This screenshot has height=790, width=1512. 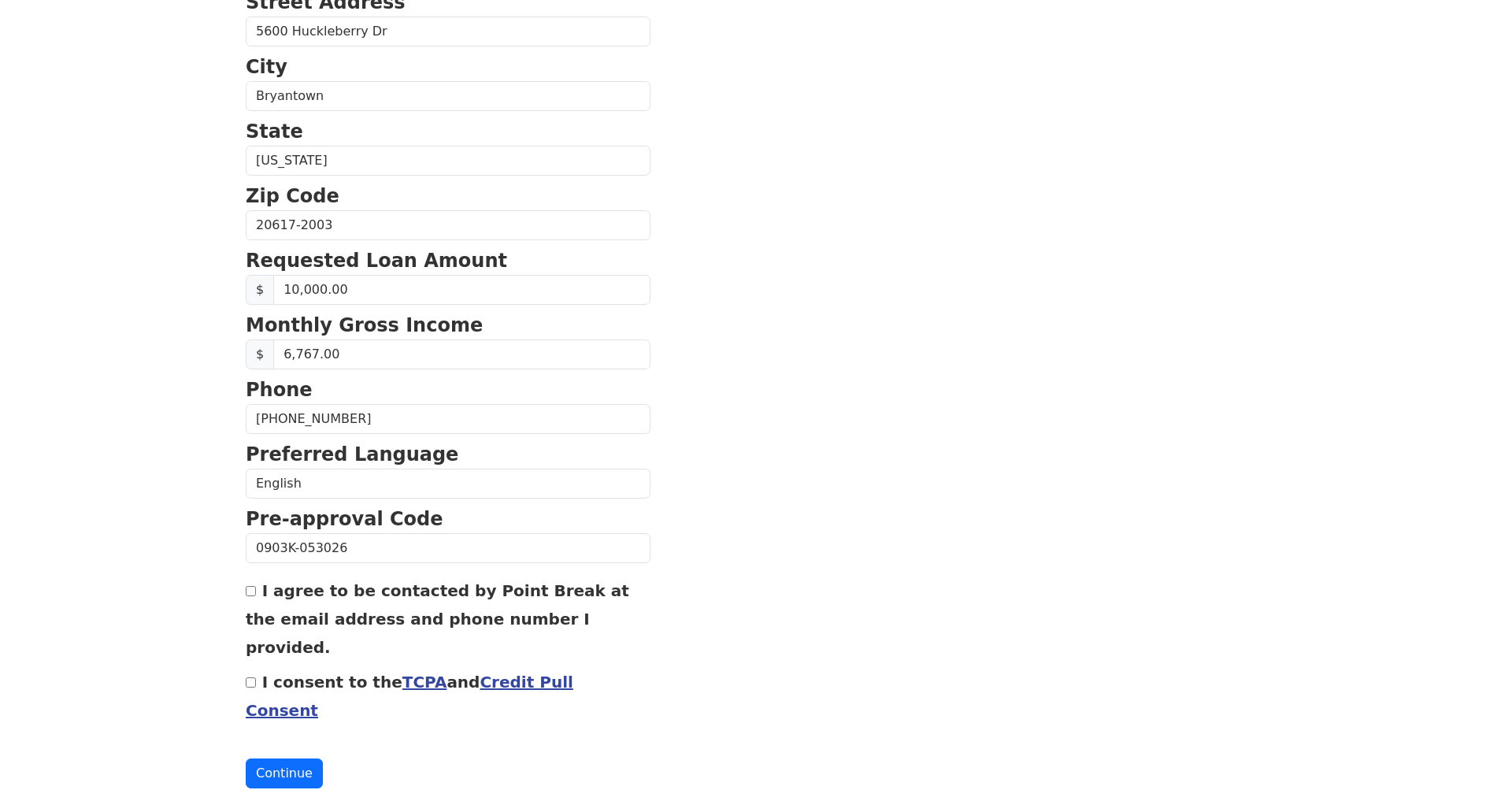 I want to click on strong: Pre-approval Code, so click(x=344, y=519).